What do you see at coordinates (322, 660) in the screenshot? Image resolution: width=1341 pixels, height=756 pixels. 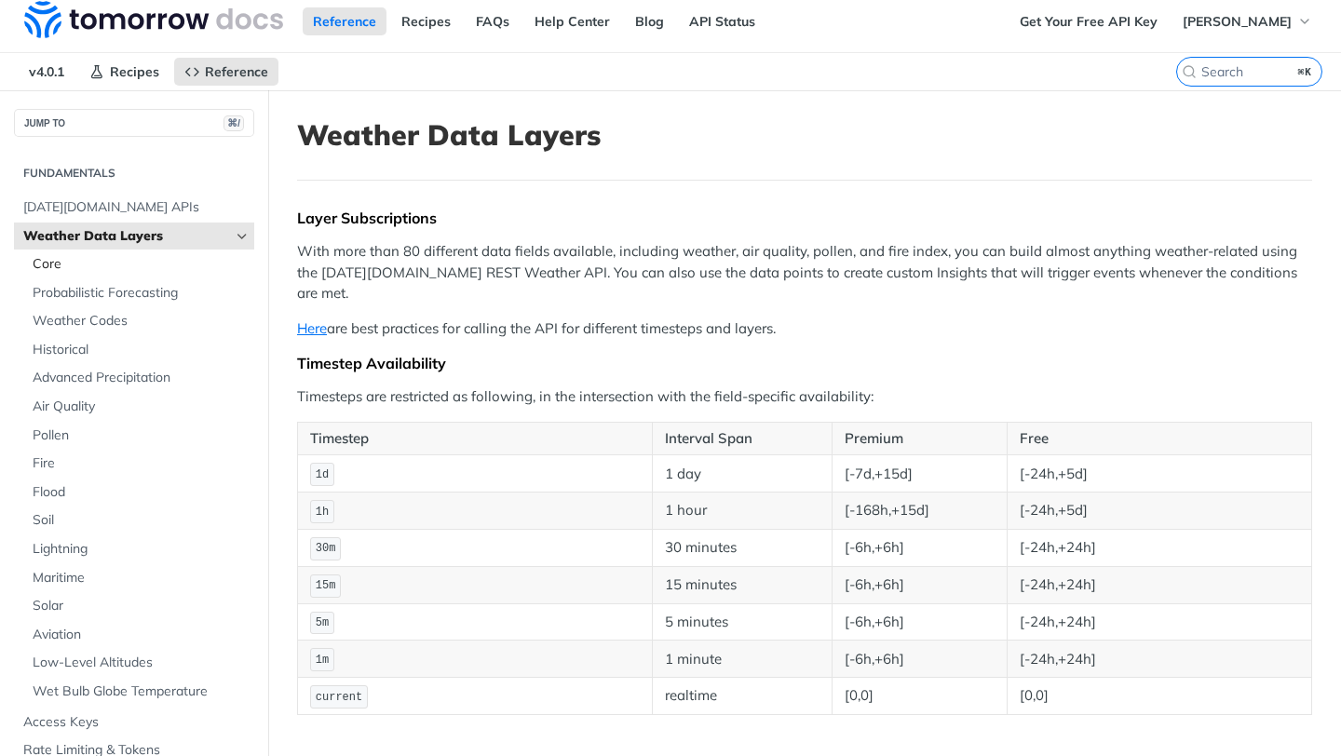 I see `span: 1m` at bounding box center [322, 660].